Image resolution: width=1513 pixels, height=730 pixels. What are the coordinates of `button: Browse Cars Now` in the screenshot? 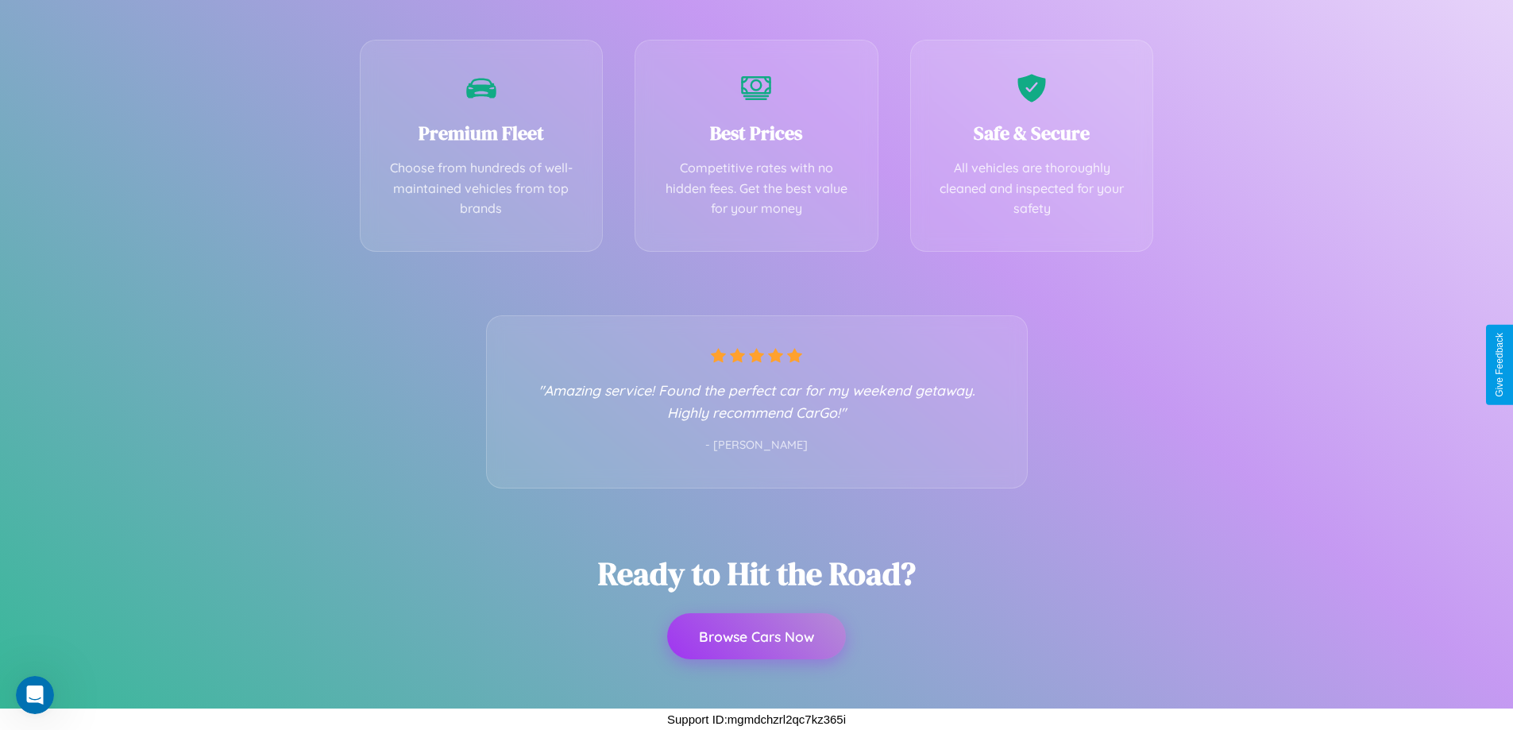 It's located at (756, 636).